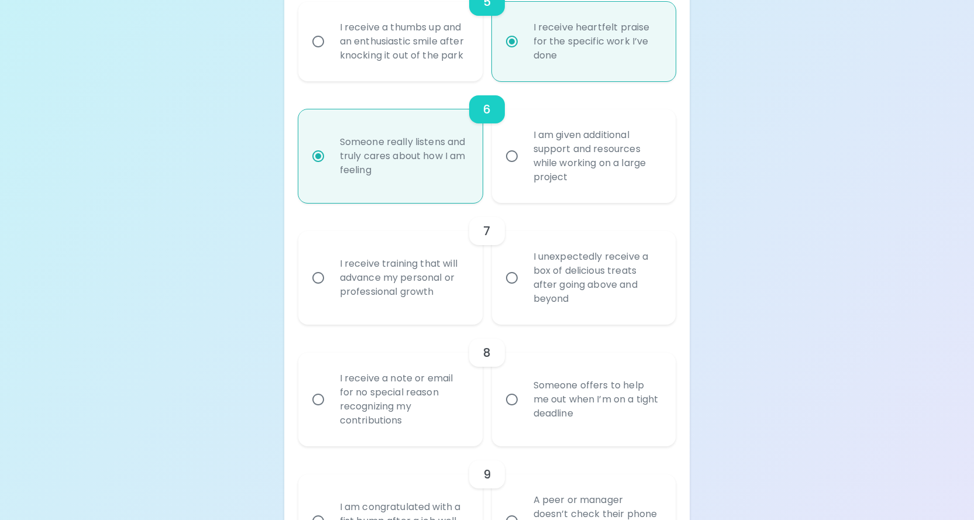 This screenshot has height=520, width=974. What do you see at coordinates (487, 231) in the screenshot?
I see `h6: 7` at bounding box center [487, 231].